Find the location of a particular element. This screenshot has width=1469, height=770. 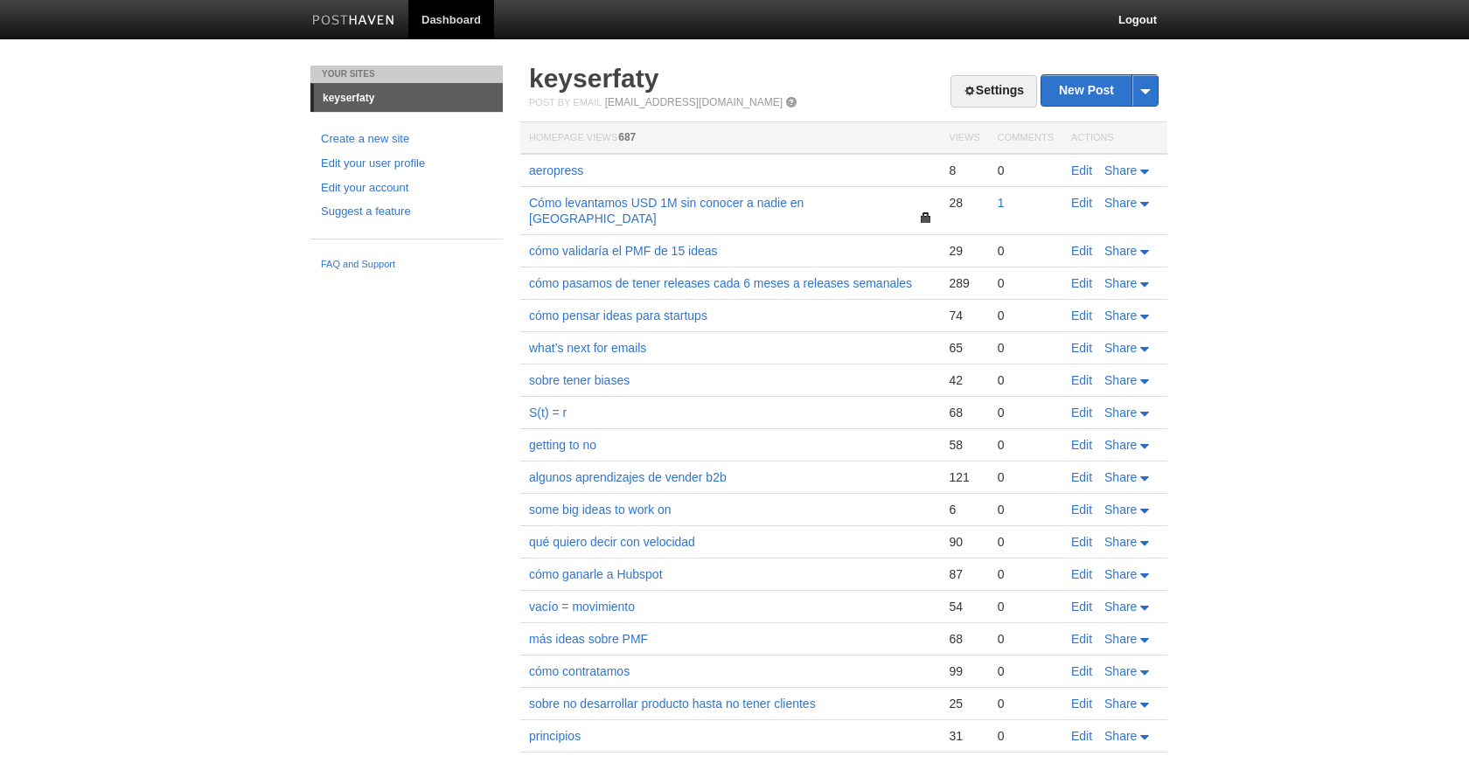

div: 87 is located at coordinates (963, 574).